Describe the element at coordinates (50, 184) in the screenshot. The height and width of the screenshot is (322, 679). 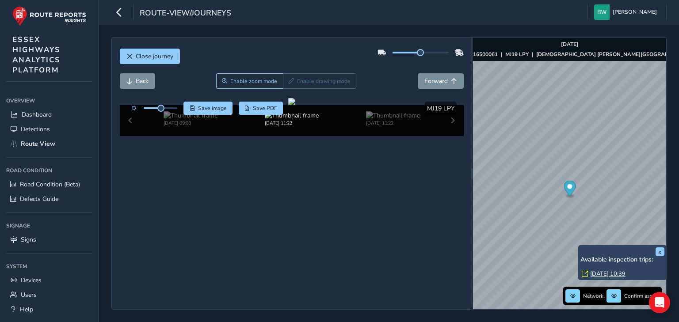
I see `span: Road Condition (Beta)` at that location.